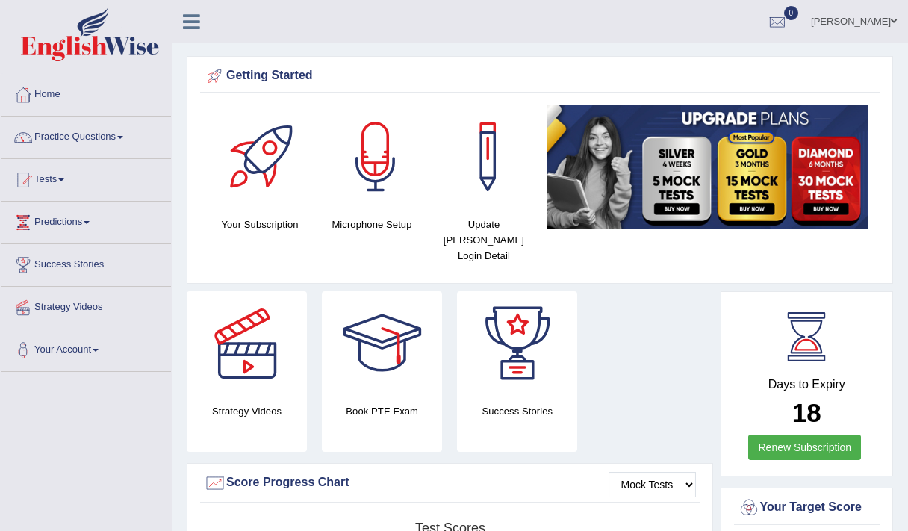  I want to click on b: 18, so click(807, 412).